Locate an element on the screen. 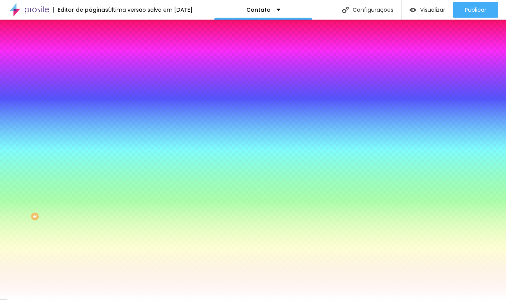  img: view-1.svg is located at coordinates (412, 10).